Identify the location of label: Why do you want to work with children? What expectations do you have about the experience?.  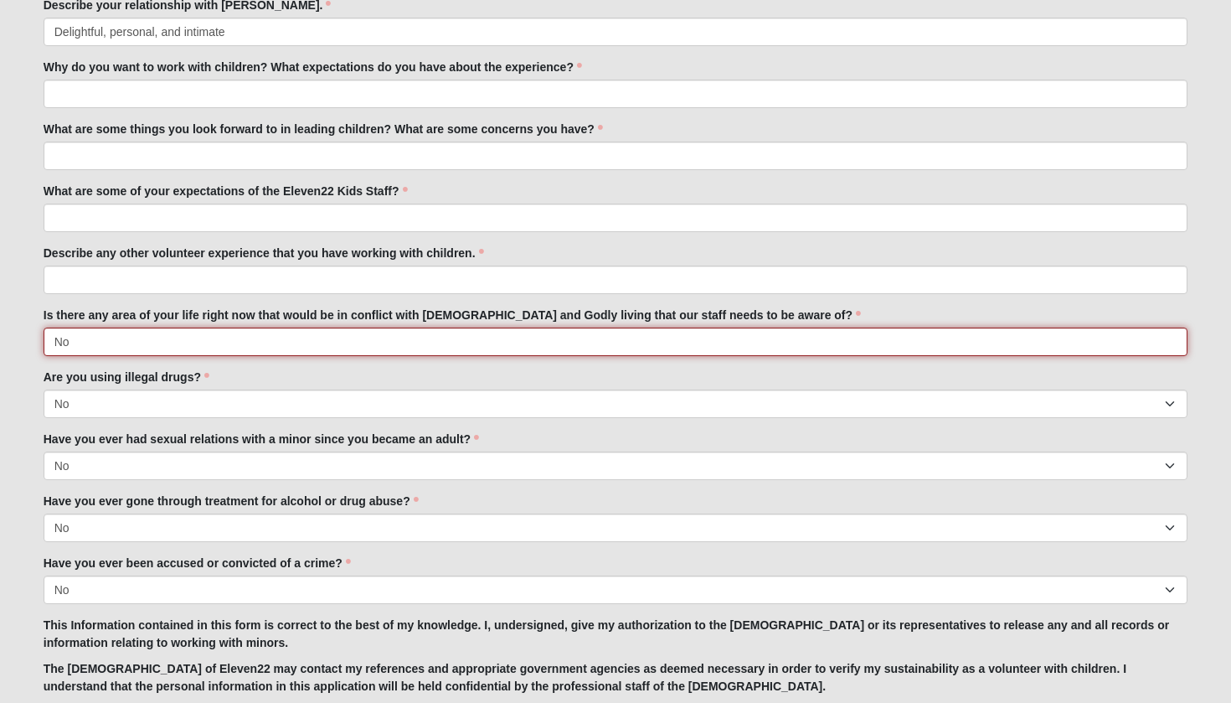
(312, 67).